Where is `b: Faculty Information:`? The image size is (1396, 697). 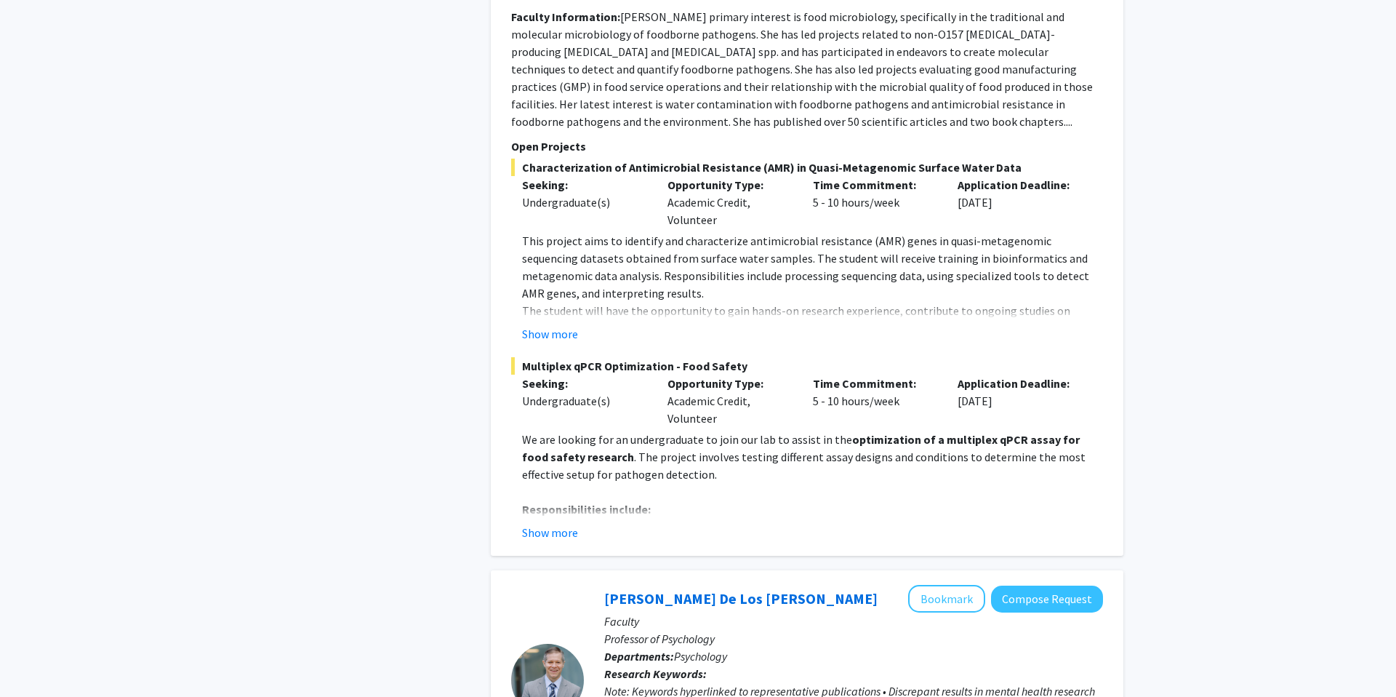 b: Faculty Information: is located at coordinates (566, 17).